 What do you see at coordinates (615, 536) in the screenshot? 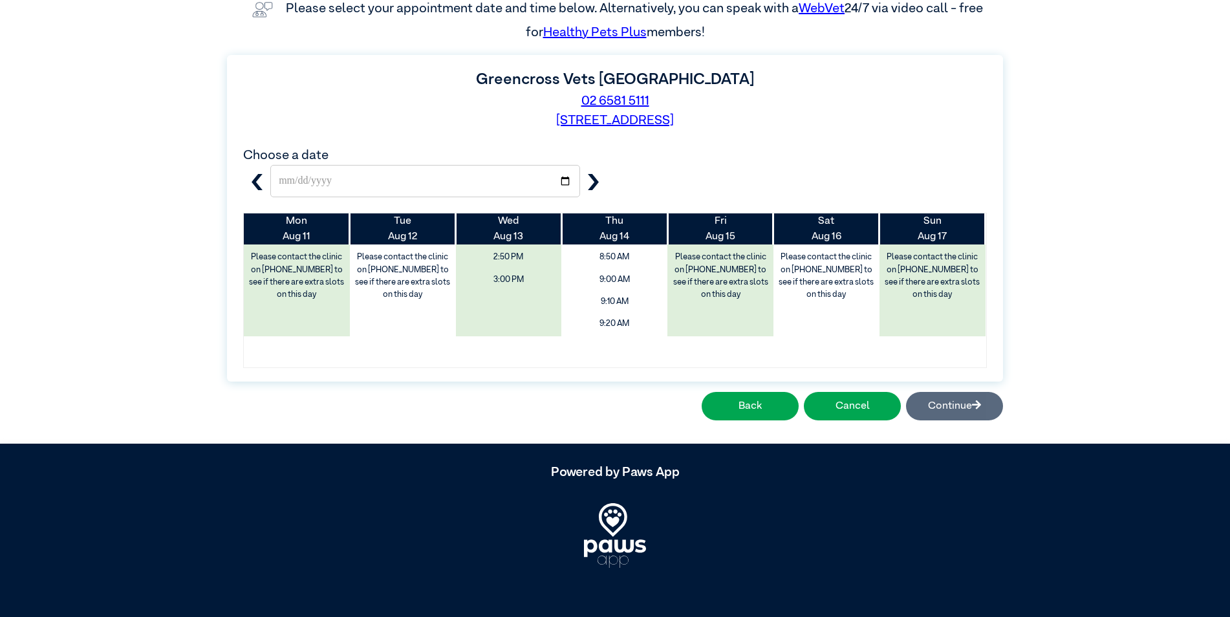
I see `img: PawsApp` at bounding box center [615, 536].